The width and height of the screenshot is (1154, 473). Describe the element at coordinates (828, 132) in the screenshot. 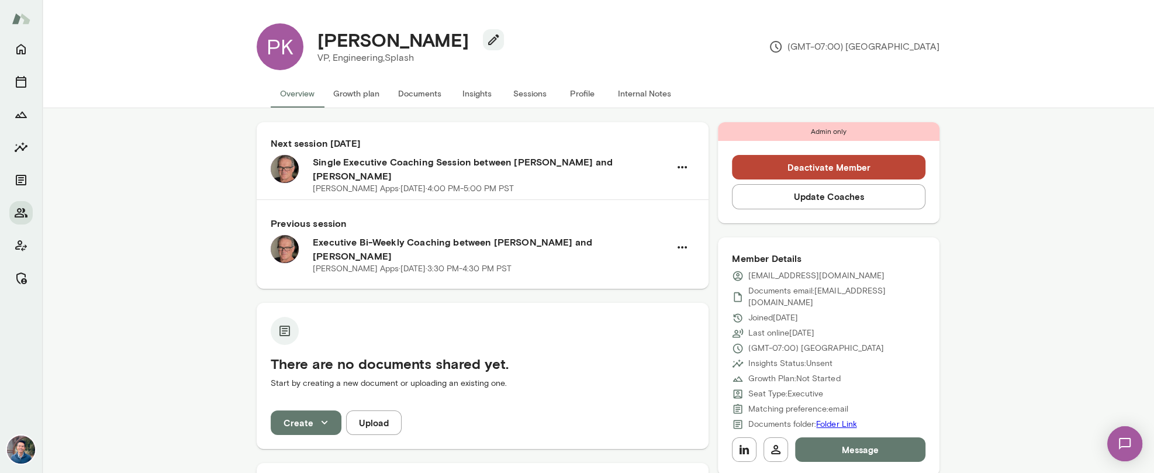

I see `div: Admin only` at that location.